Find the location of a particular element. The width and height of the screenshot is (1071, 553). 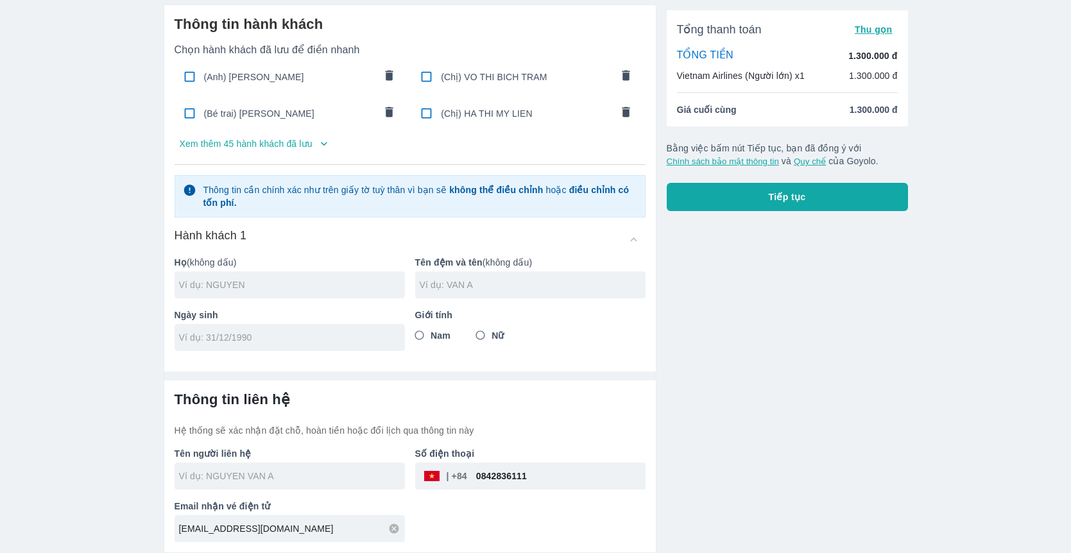

h6: Thông tin liên hệ is located at coordinates (410, 400).